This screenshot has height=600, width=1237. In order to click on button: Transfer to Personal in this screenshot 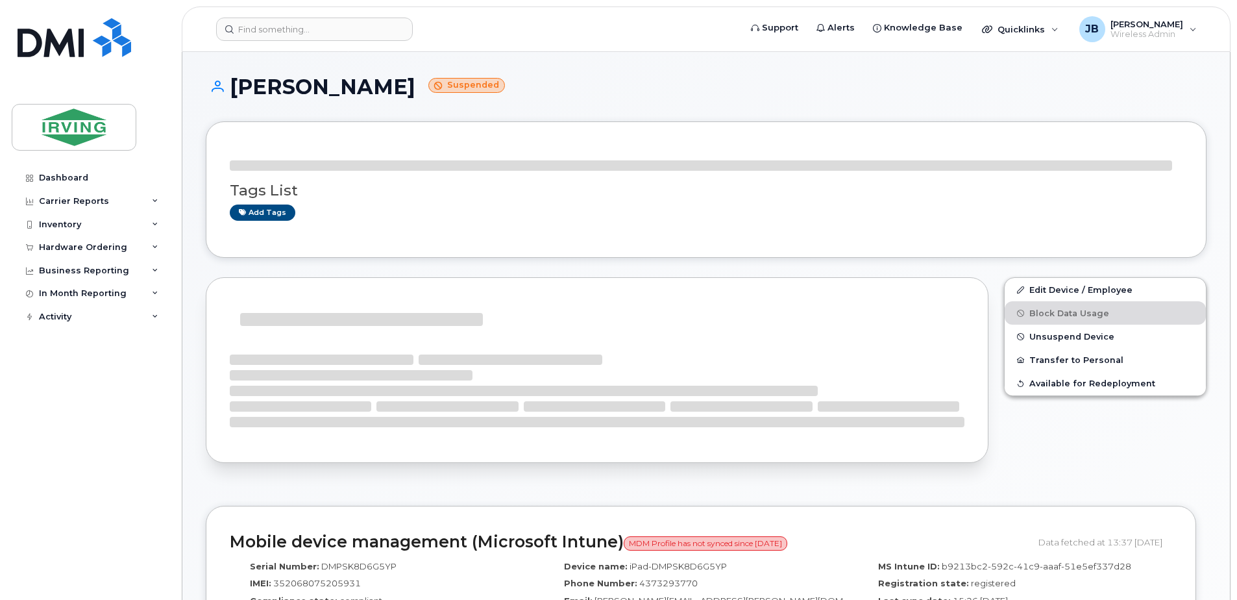, I will do `click(1105, 359)`.